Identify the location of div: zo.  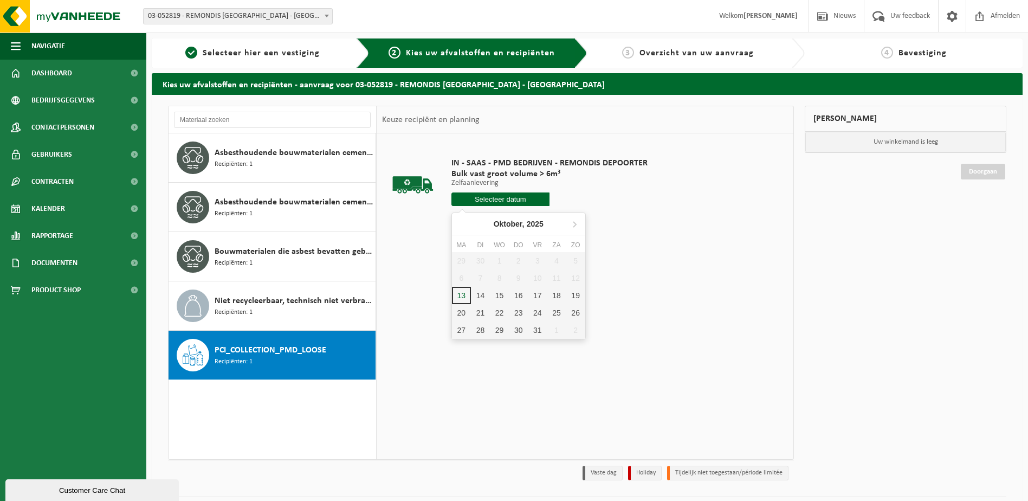
(575, 245).